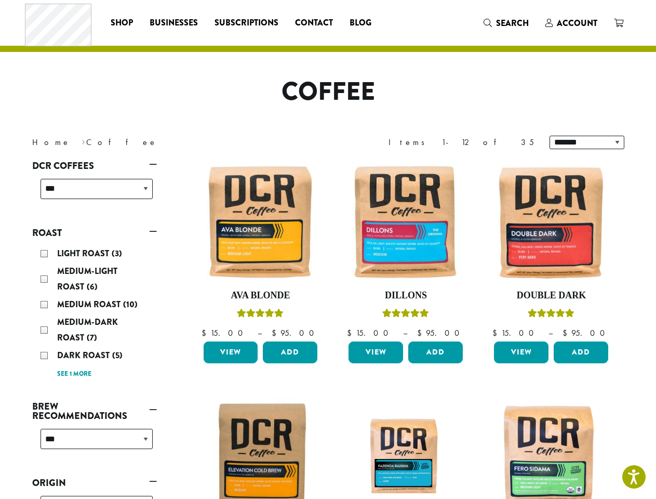 The width and height of the screenshot is (656, 499). Describe the element at coordinates (260, 222) in the screenshot. I see `img: Ava-Blonde-12oz-1-300x300.jpg` at that location.